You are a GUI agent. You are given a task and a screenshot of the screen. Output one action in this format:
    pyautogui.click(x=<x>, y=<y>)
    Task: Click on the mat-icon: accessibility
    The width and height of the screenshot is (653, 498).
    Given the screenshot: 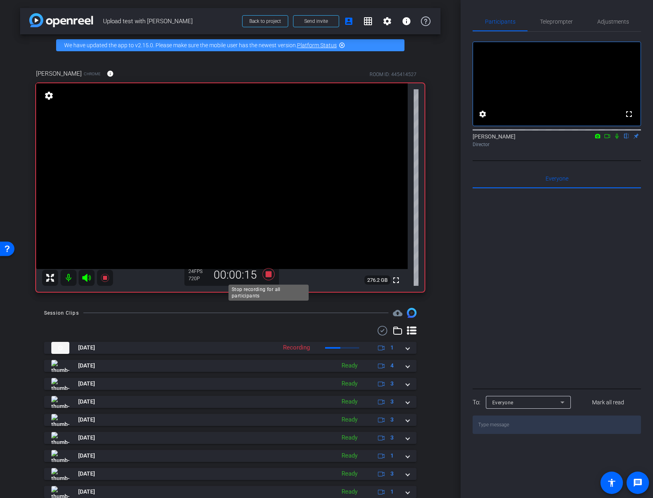 What is the action you would take?
    pyautogui.click(x=611, y=483)
    